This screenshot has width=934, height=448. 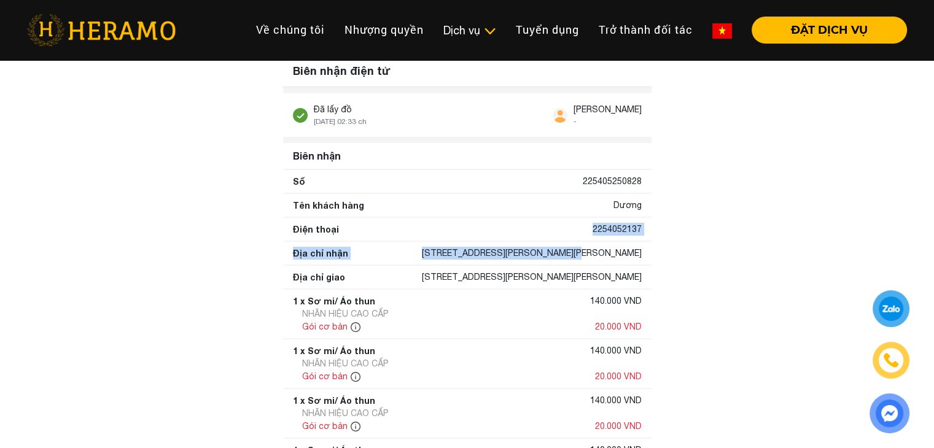 I want to click on div: Số, so click(x=299, y=181).